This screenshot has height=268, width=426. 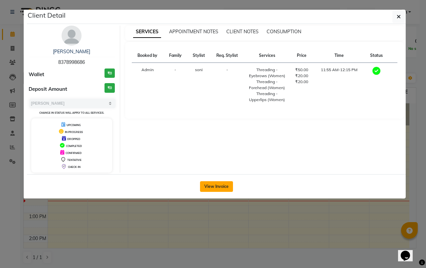 What do you see at coordinates (302, 56) in the screenshot?
I see `th: Price` at bounding box center [302, 56].